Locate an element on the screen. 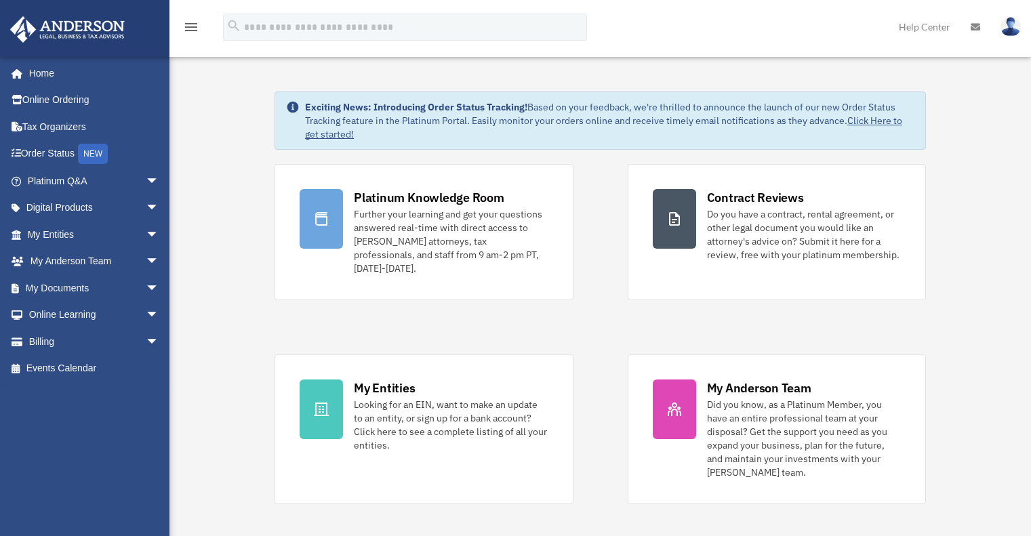 The width and height of the screenshot is (1031, 536). div: Looking for an EIN, want to make an update to an entity, or sign up for a bank account? Click her... is located at coordinates (451, 425).